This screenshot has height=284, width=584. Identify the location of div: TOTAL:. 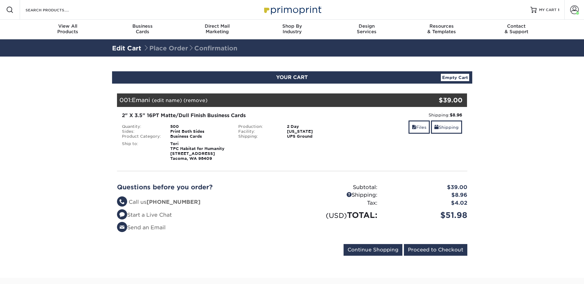
(337, 215).